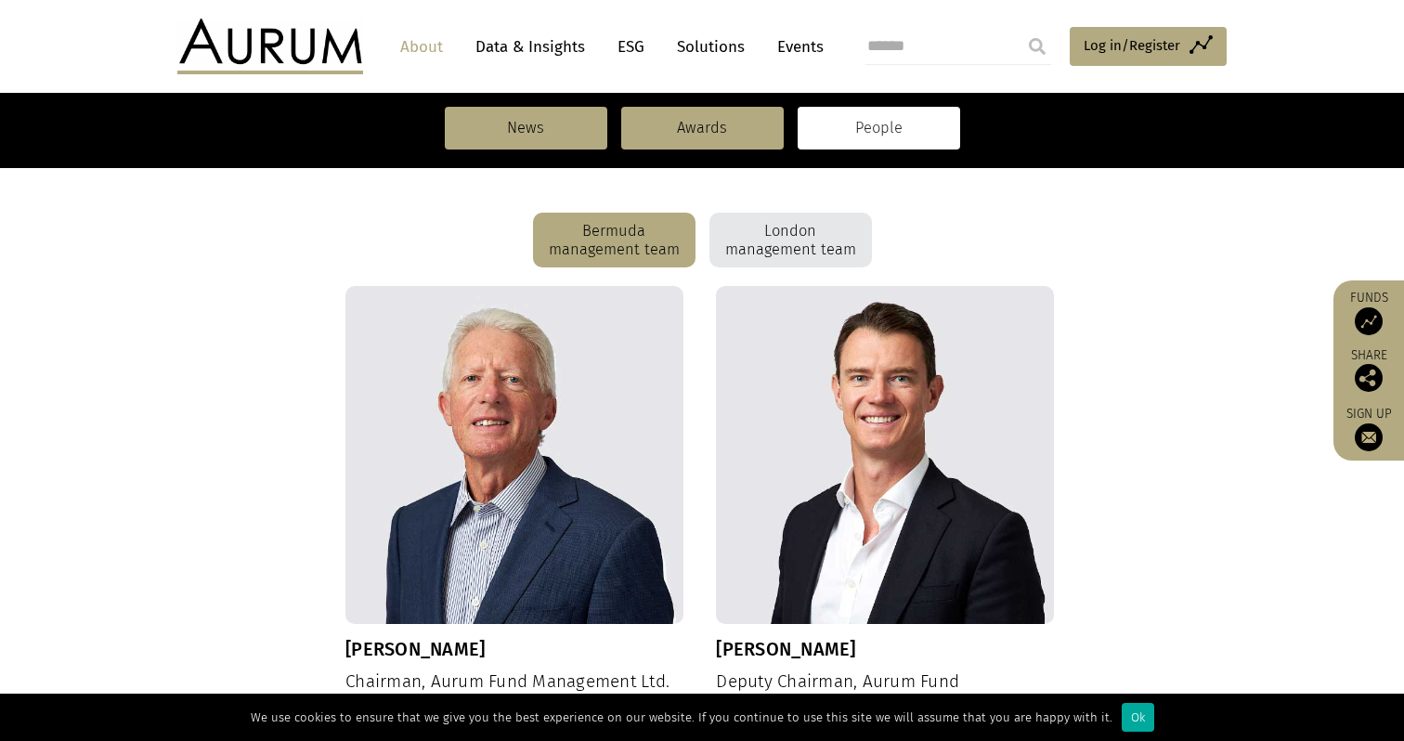 The height and width of the screenshot is (741, 1404). What do you see at coordinates (631, 46) in the screenshot?
I see `a: ESG` at bounding box center [631, 46].